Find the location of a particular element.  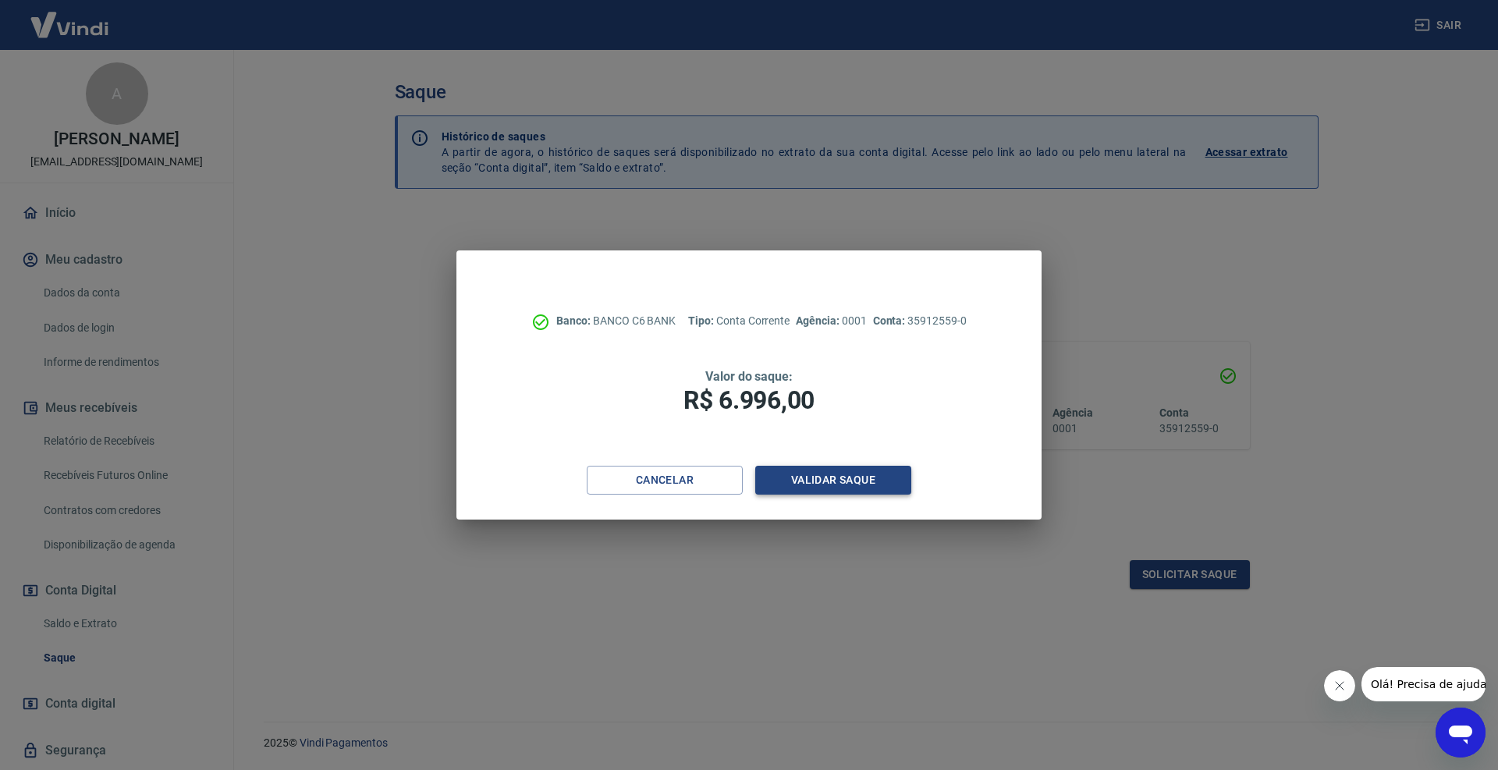

span: R$ 6.996,00 is located at coordinates (749, 400).